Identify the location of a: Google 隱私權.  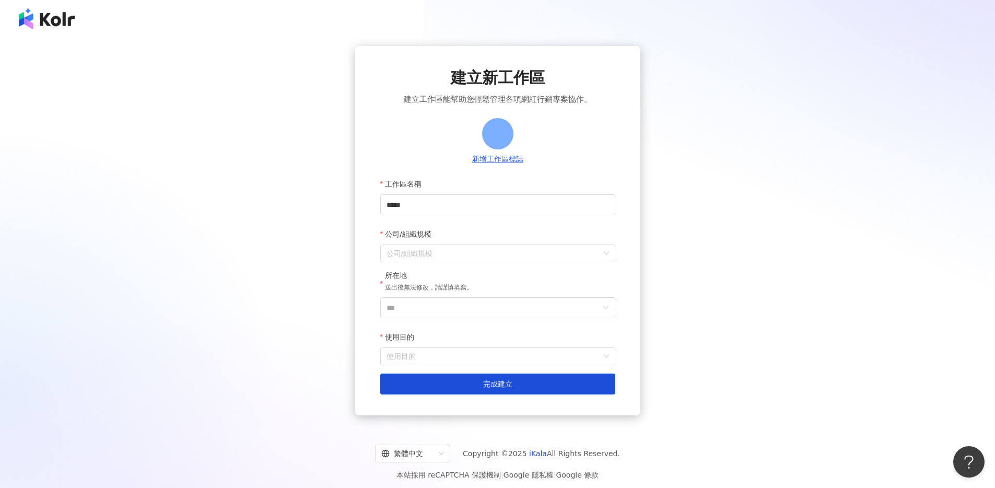
(529, 475).